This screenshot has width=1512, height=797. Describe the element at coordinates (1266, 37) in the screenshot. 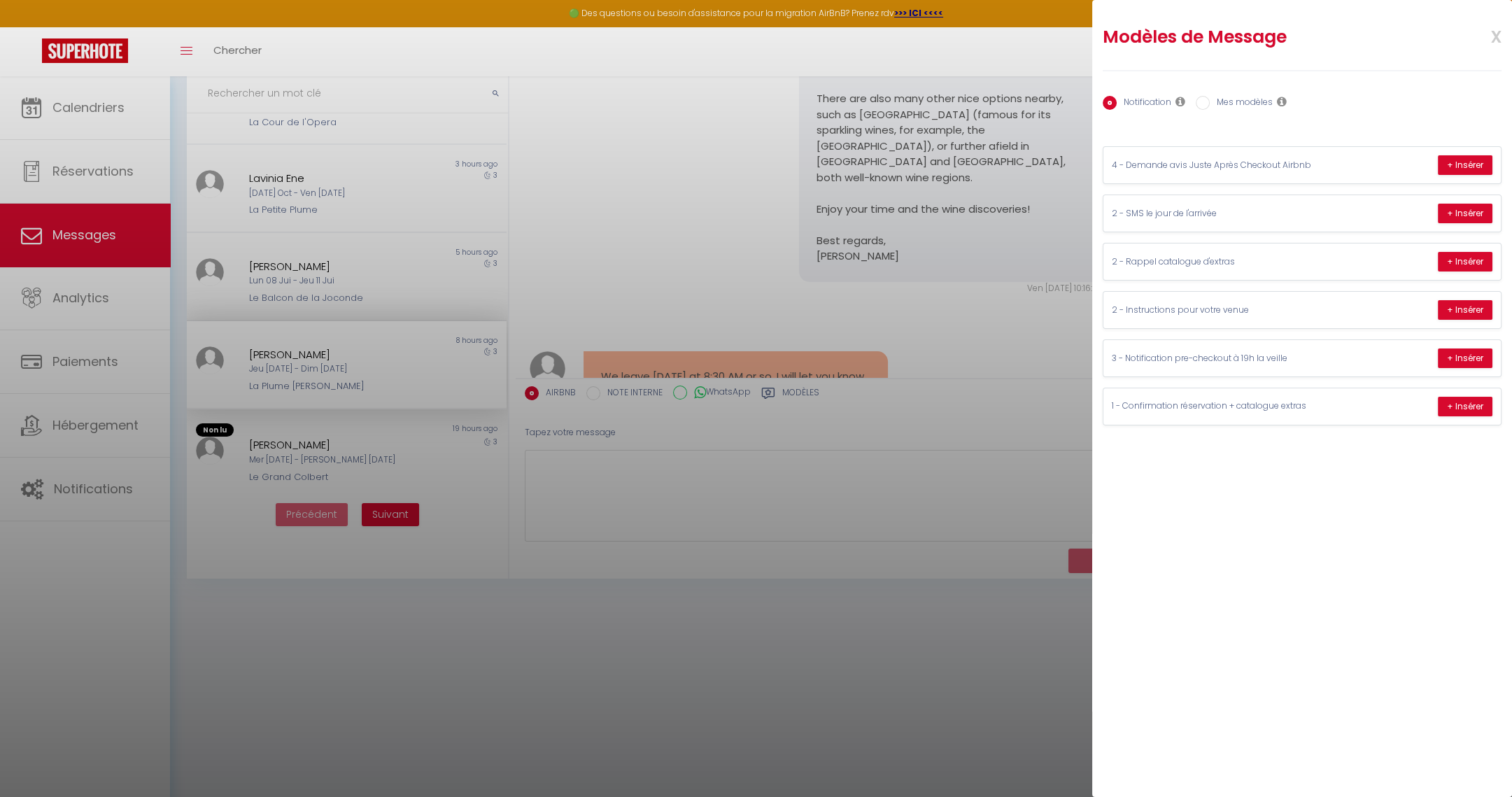

I see `h2: Modèles de Message` at that location.